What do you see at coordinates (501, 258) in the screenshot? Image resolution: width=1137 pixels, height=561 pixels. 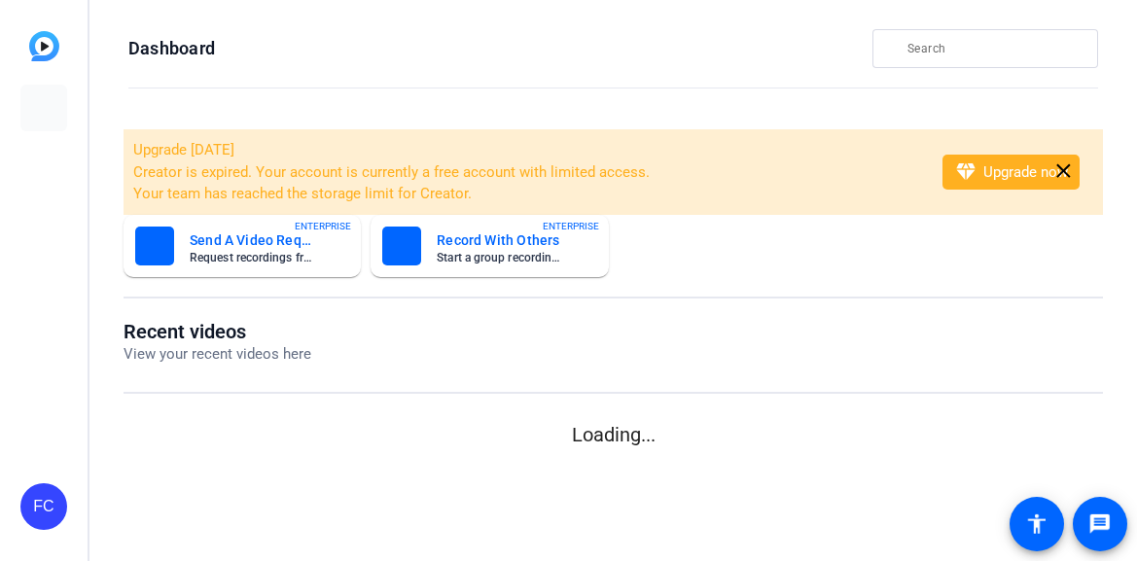 I see `mat-card-subtitle: Start a group recording session` at bounding box center [501, 258].